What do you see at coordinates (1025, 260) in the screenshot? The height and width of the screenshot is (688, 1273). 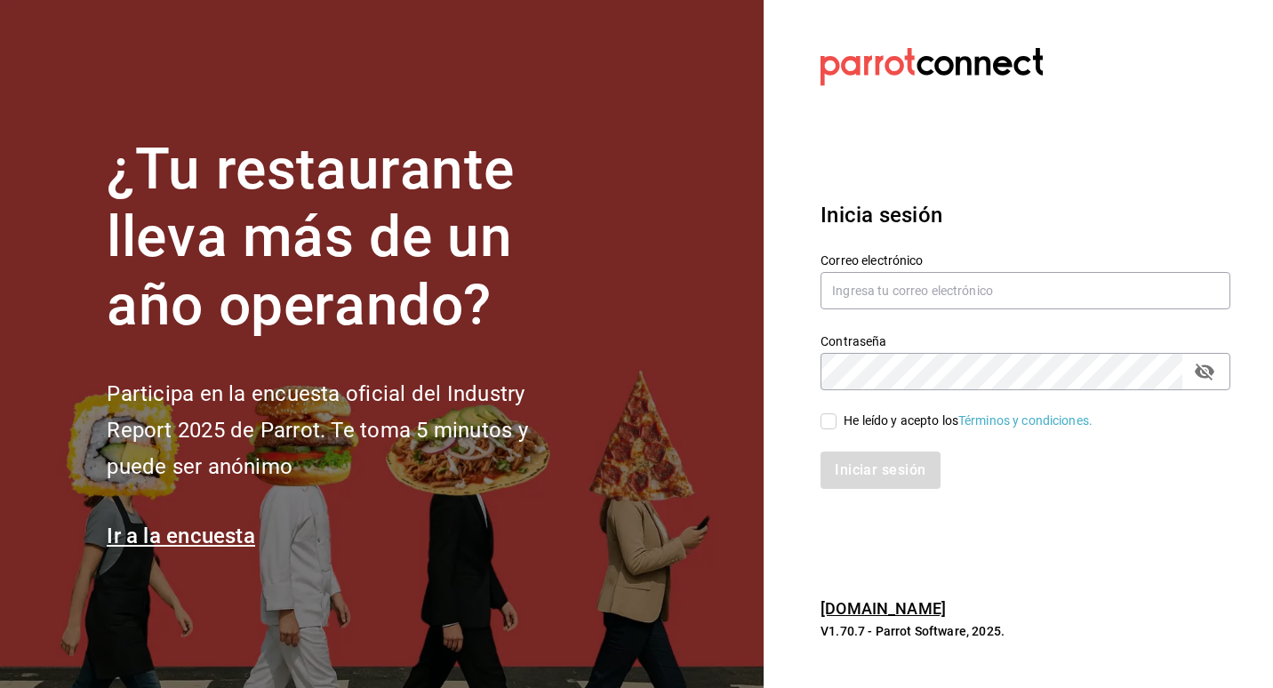 I see `label: Correo electrónico` at bounding box center [1025, 260].